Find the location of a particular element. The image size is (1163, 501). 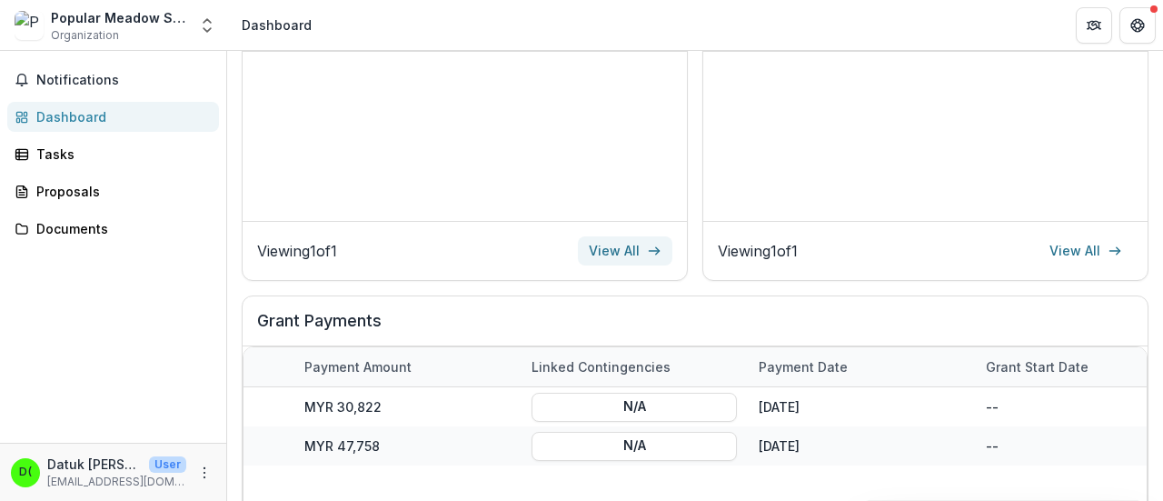

div: Documents is located at coordinates (120, 228).